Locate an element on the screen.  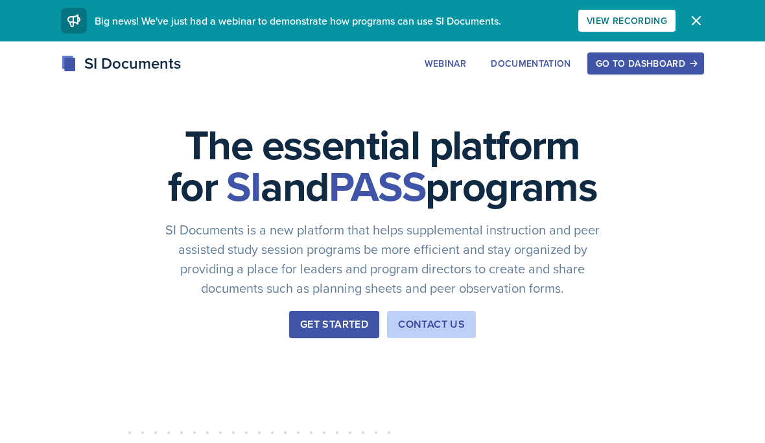
button: Go to Dashboard is located at coordinates (645, 64).